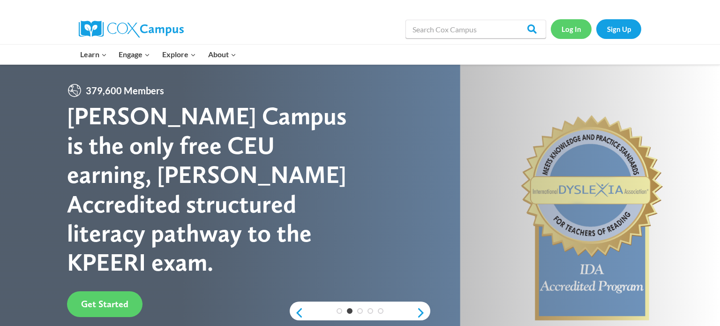  What do you see at coordinates (339, 311) in the screenshot?
I see `a: 1` at bounding box center [339, 311].